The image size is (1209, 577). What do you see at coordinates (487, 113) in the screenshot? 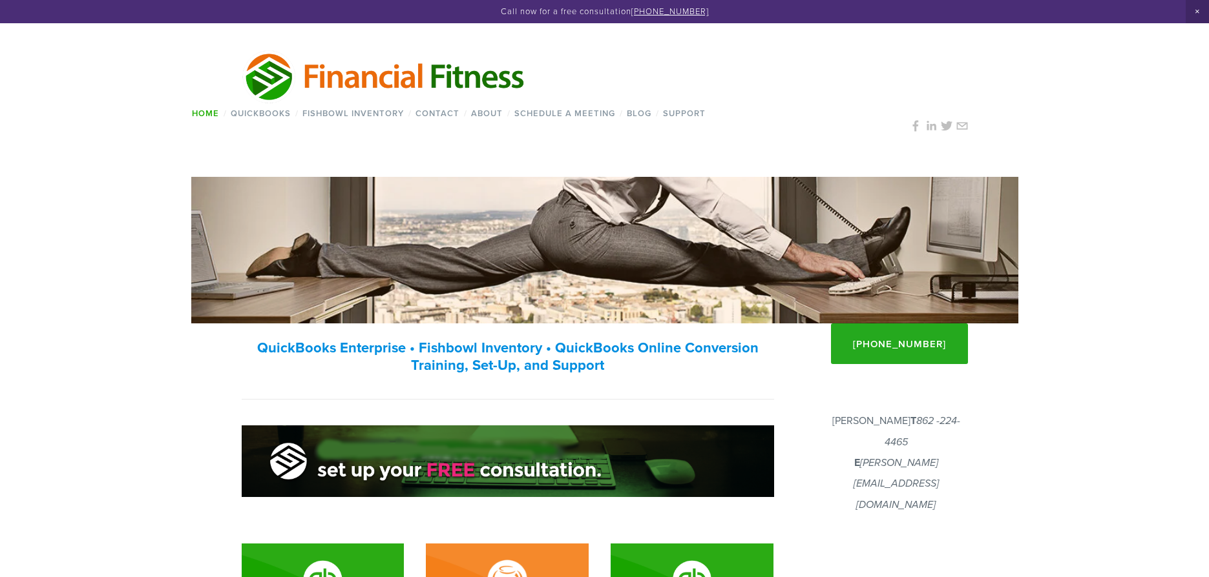
I see `a: About` at bounding box center [487, 113].